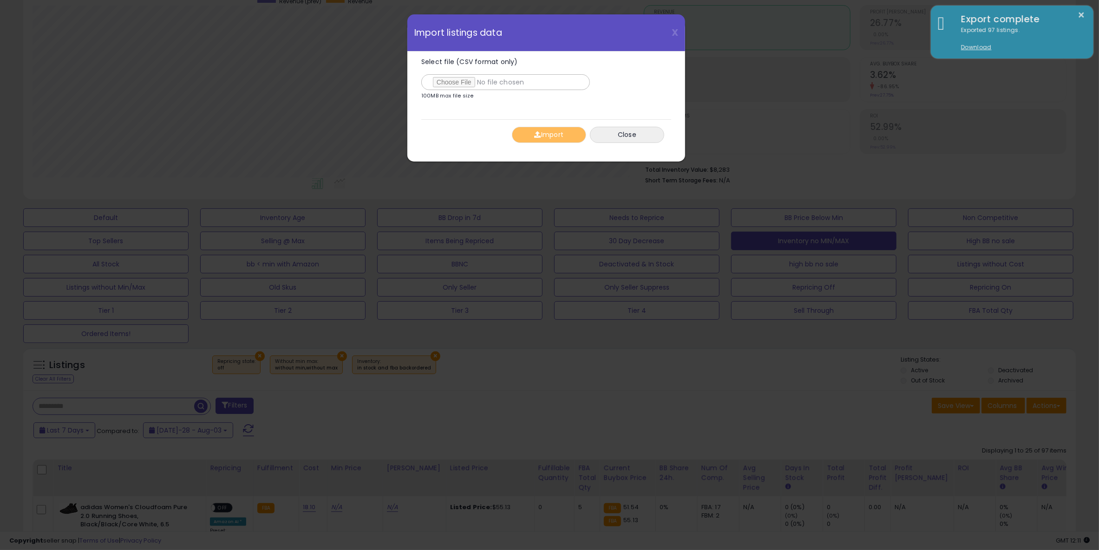 The width and height of the screenshot is (1099, 550). What do you see at coordinates (675, 33) in the screenshot?
I see `span: X` at bounding box center [675, 33].